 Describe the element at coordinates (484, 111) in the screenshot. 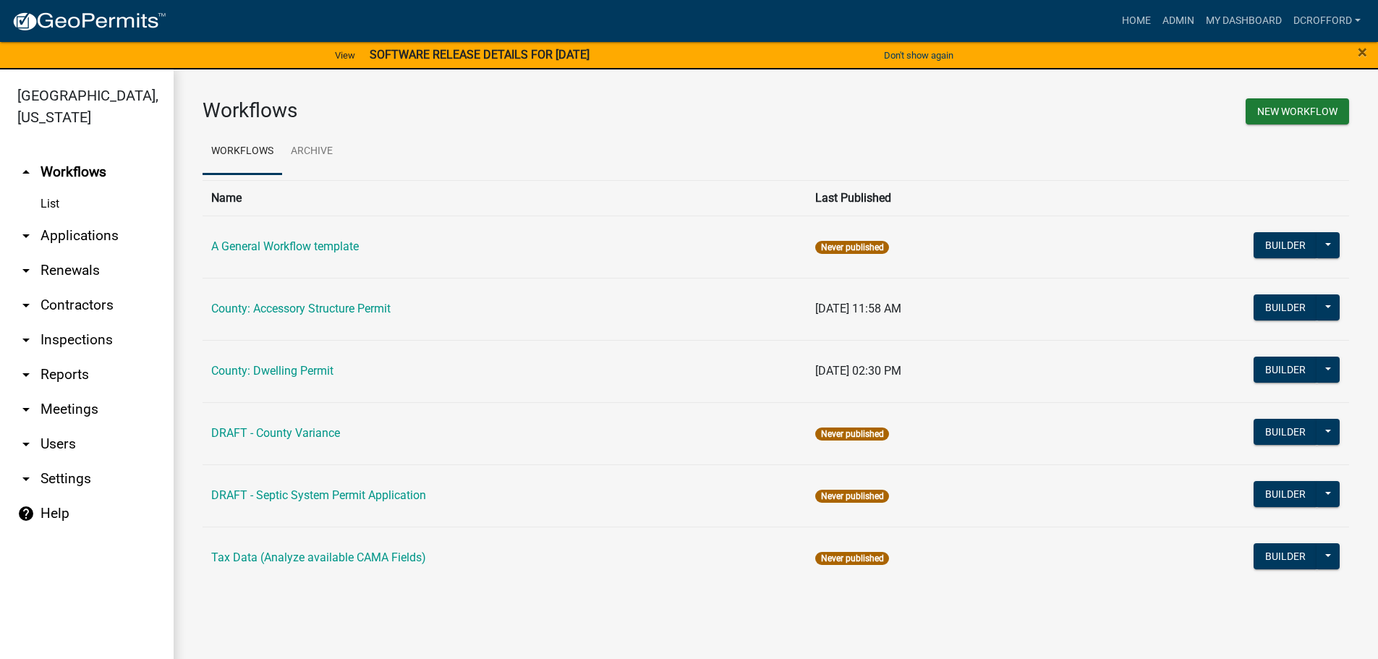

I see `h3: Workflows` at that location.